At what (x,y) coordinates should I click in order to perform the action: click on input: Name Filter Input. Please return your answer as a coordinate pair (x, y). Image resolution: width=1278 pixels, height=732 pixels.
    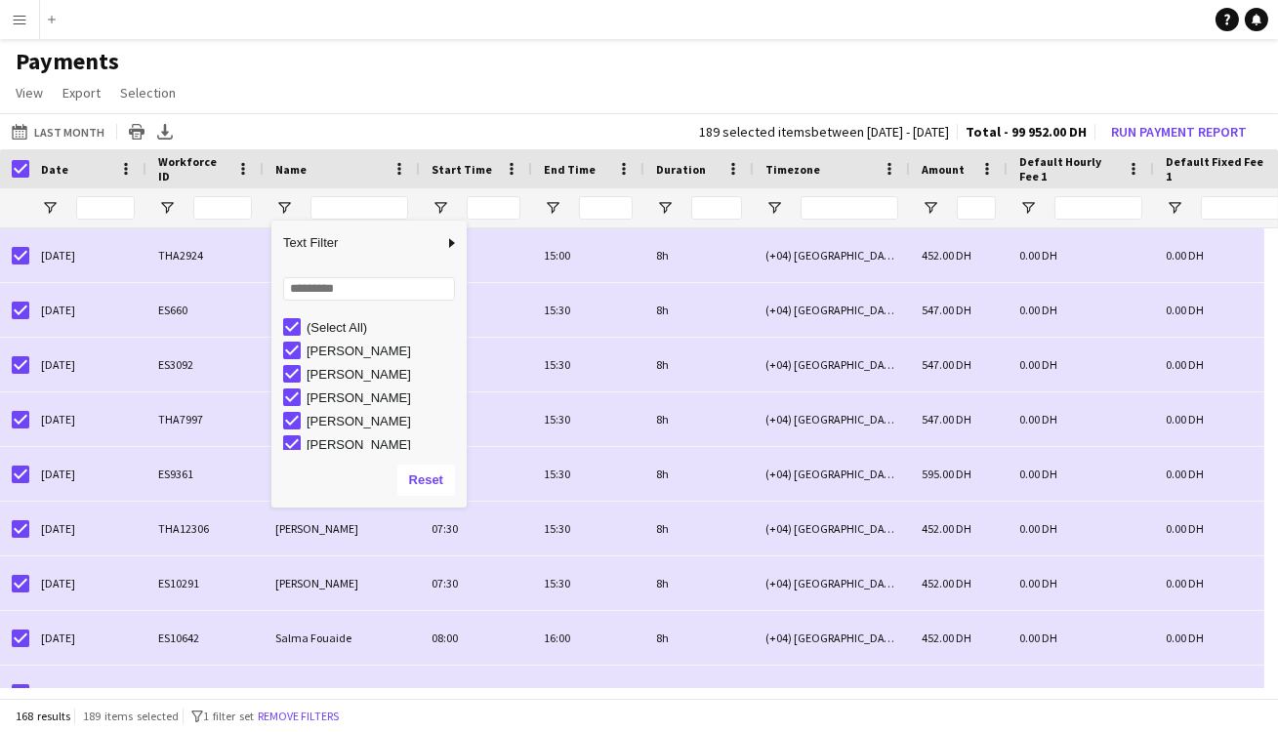
    Looking at the image, I should click on (359, 208).